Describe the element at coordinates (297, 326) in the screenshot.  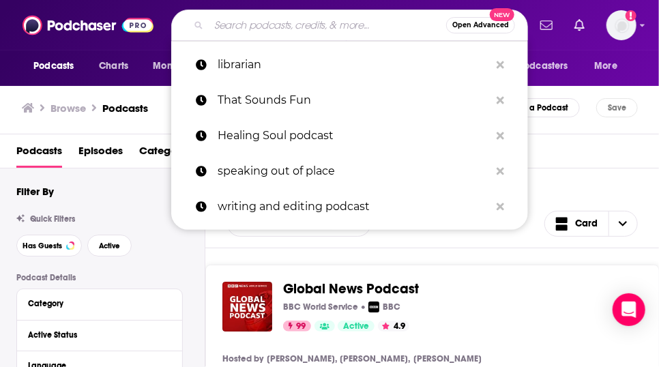
I see `a: 99` at that location.